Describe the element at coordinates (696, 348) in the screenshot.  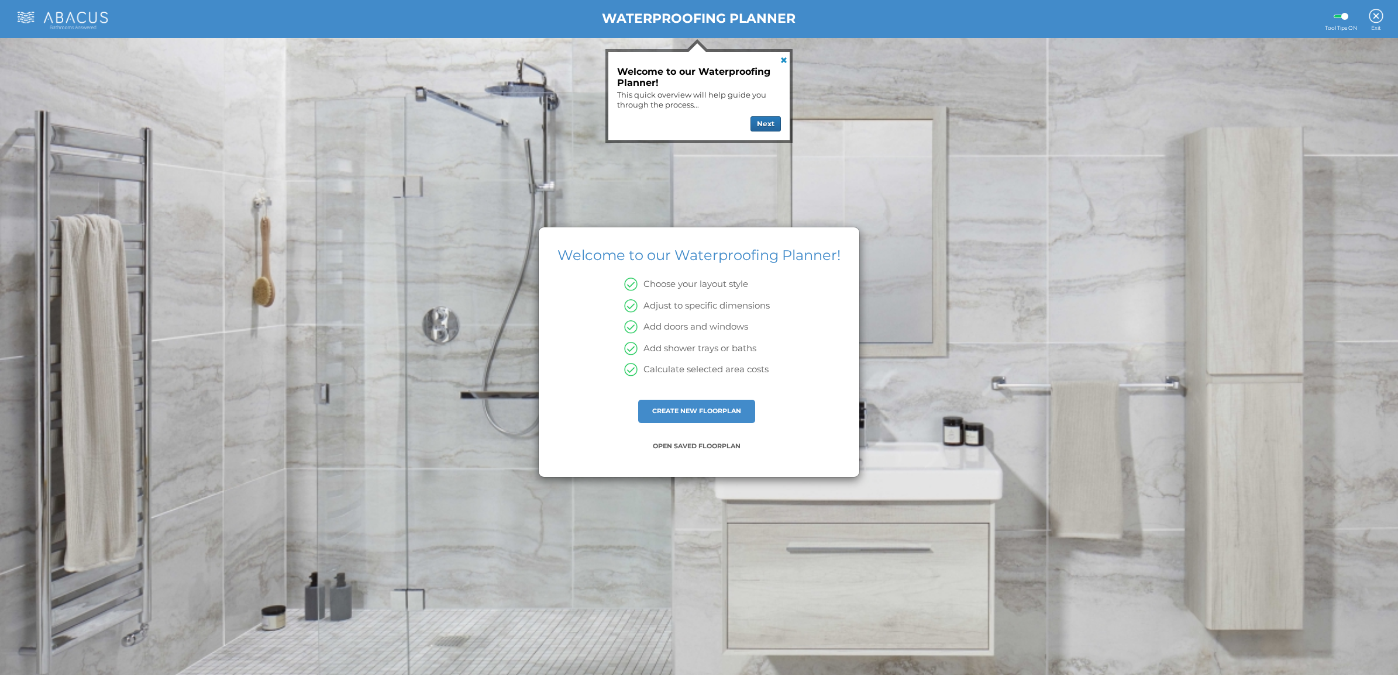
I see `p: Add shower trays or baths` at that location.